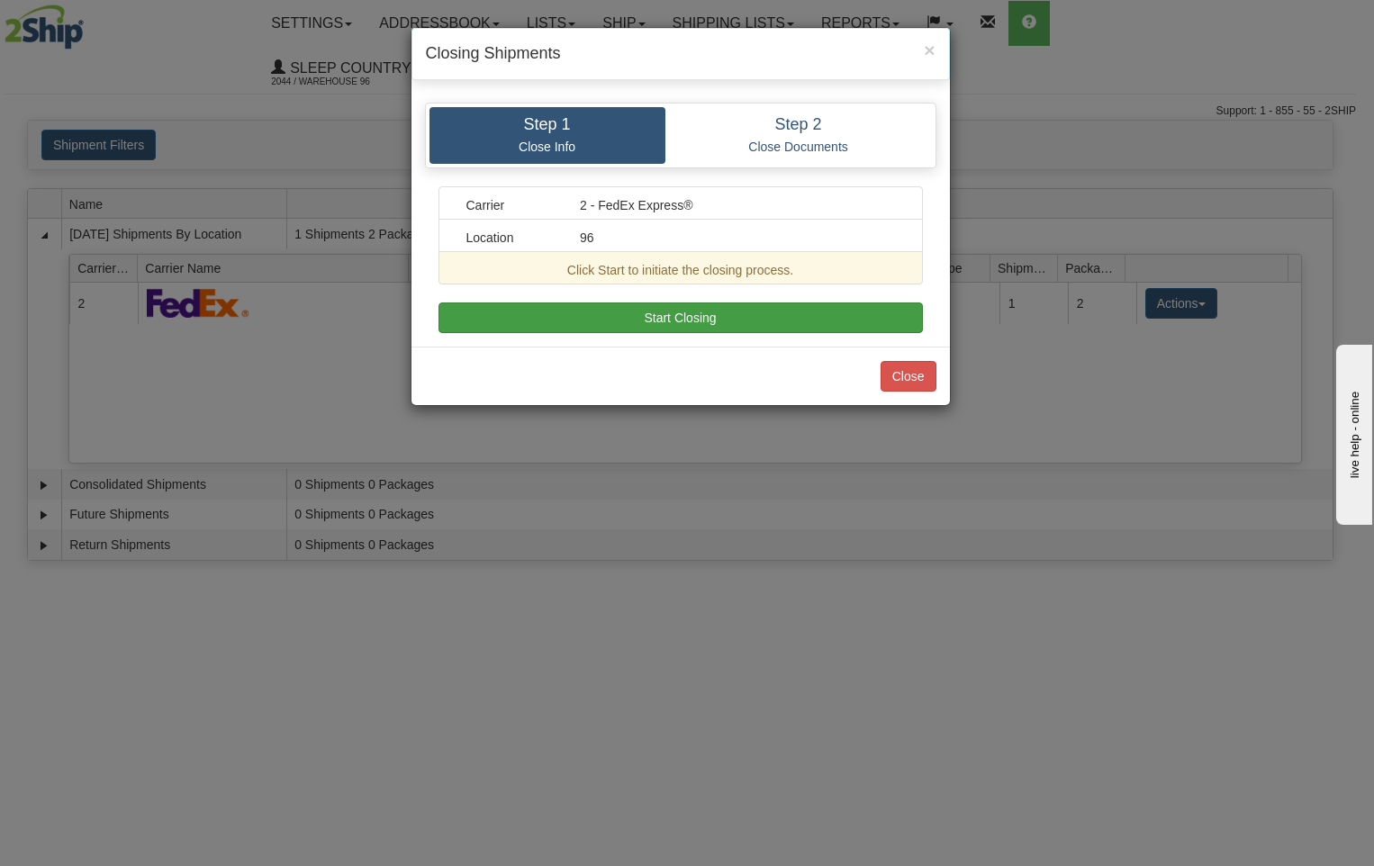 Image resolution: width=1374 pixels, height=866 pixels. Describe the element at coordinates (547, 147) in the screenshot. I see `p: Close Info` at that location.